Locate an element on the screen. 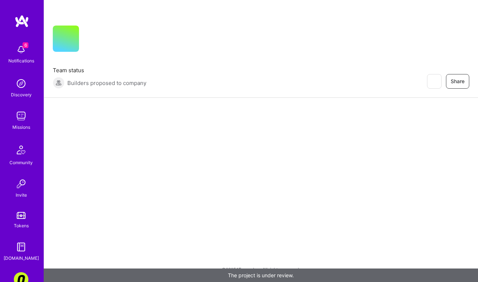 The image size is (478, 282). span: 6 is located at coordinates (26, 45).